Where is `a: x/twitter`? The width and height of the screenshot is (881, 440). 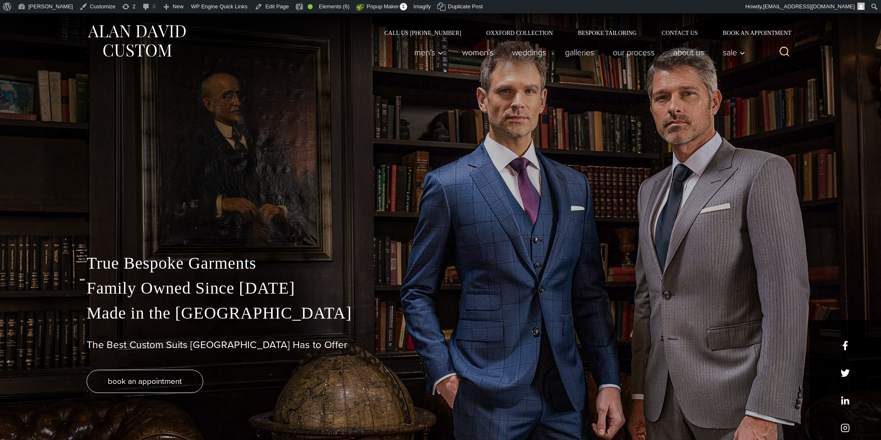
a: x/twitter is located at coordinates (845, 373).